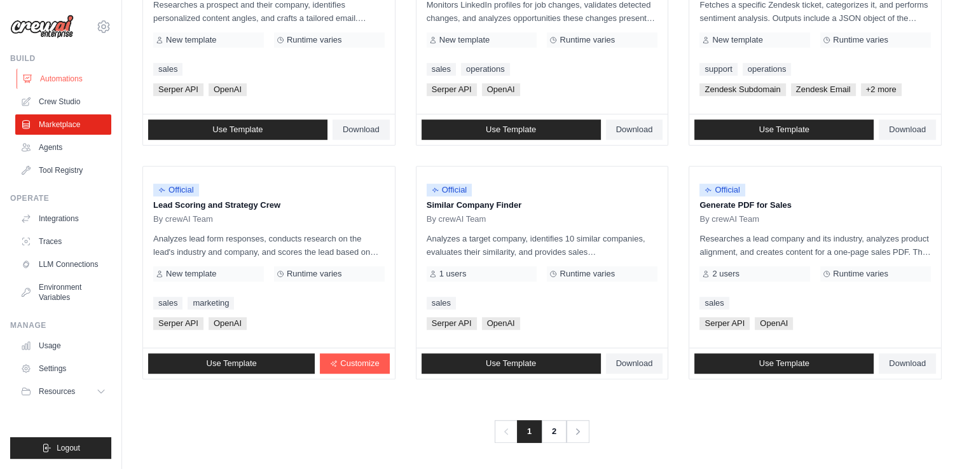 This screenshot has width=962, height=469. Describe the element at coordinates (210, 303) in the screenshot. I see `a: marketing` at that location.